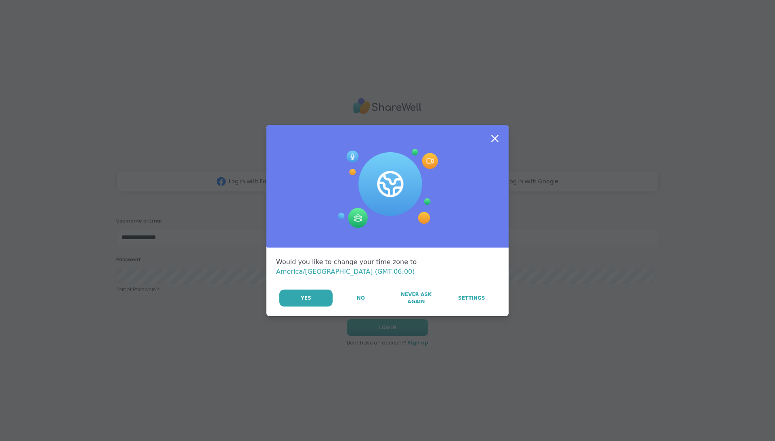 Image resolution: width=775 pixels, height=441 pixels. I want to click on img: Session Experience, so click(387, 188).